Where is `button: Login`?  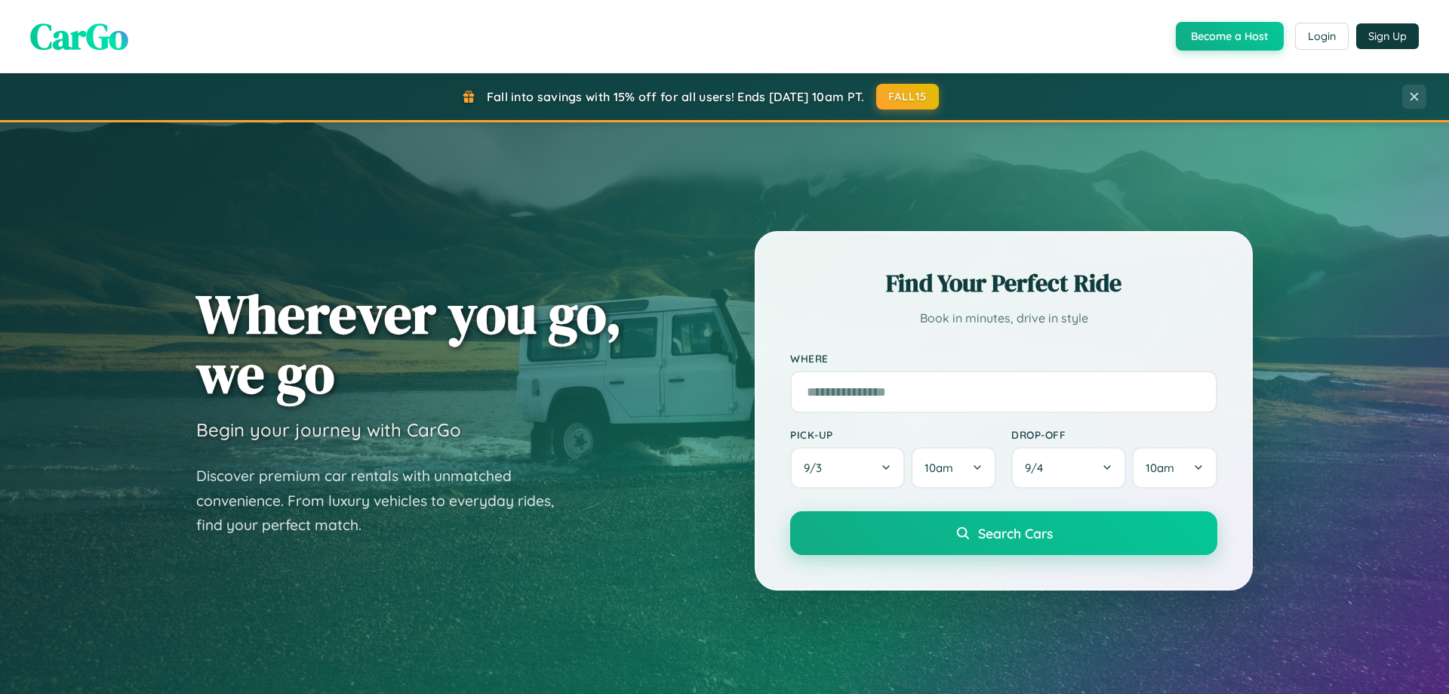 button: Login is located at coordinates (1322, 36).